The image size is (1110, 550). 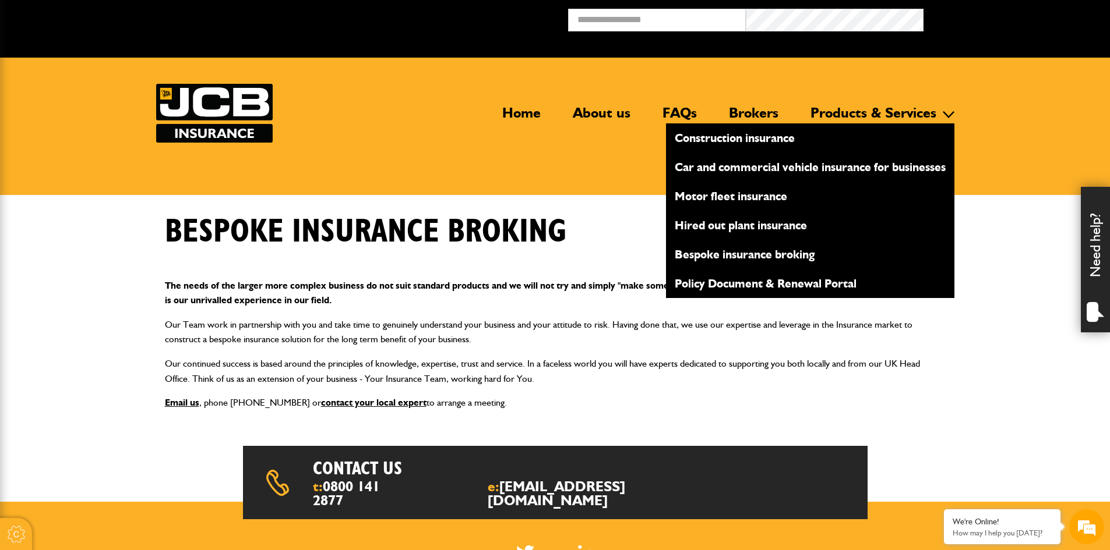 What do you see at coordinates (810, 138) in the screenshot?
I see `a: Construction insurance` at bounding box center [810, 138].